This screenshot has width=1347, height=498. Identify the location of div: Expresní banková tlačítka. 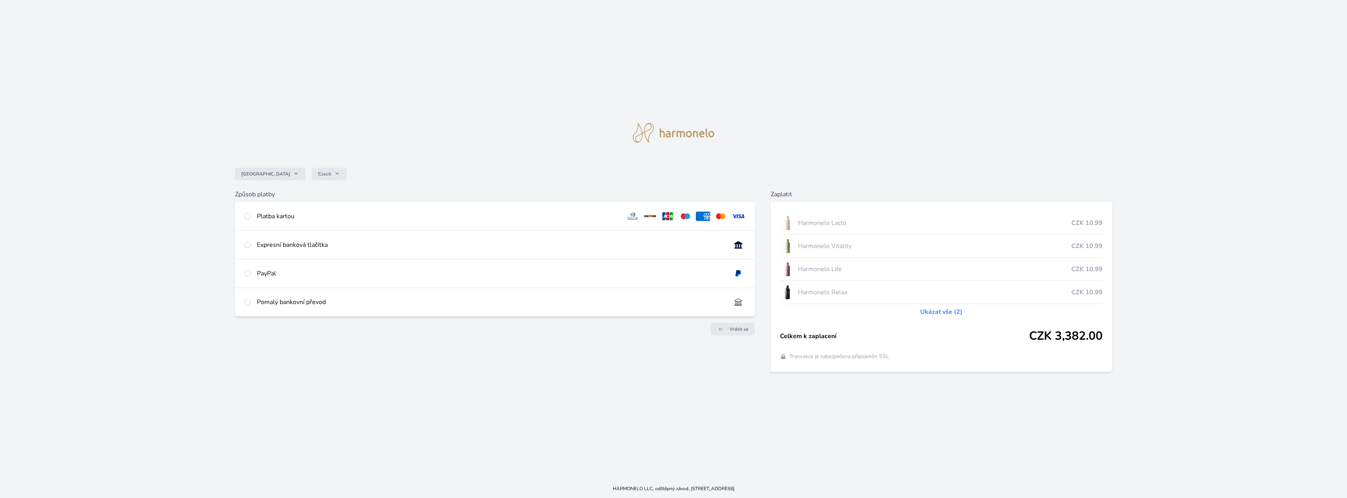
(490, 245).